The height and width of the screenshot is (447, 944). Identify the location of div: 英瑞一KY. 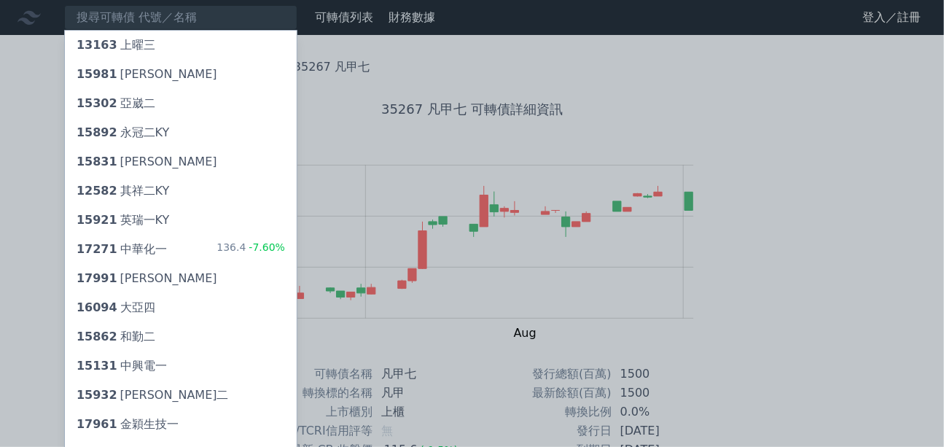
(122, 220).